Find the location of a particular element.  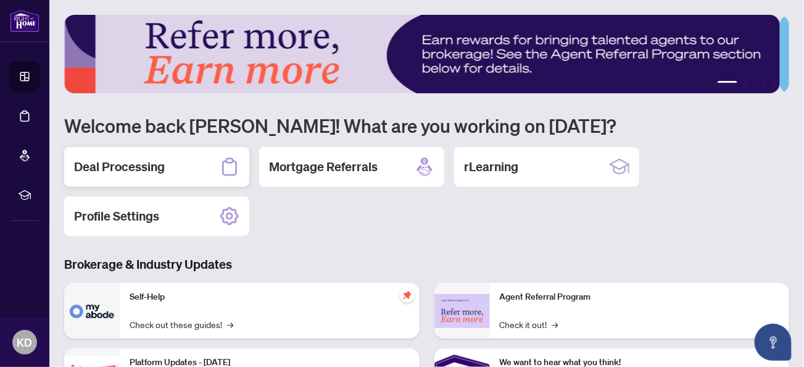

h2: Deal Processing is located at coordinates (119, 167).